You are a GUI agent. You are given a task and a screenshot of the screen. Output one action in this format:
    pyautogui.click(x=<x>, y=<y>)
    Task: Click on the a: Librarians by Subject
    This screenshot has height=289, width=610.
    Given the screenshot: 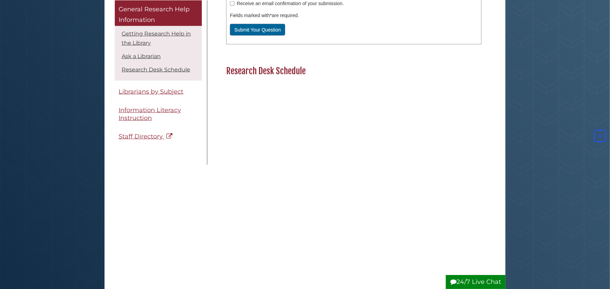 What is the action you would take?
    pyautogui.click(x=158, y=91)
    